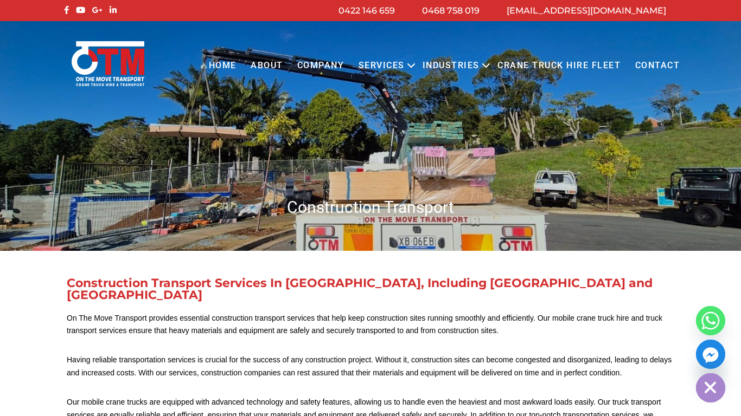 The width and height of the screenshot is (741, 416). Describe the element at coordinates (558, 66) in the screenshot. I see `a: Crane Truck Hire Fleet` at that location.